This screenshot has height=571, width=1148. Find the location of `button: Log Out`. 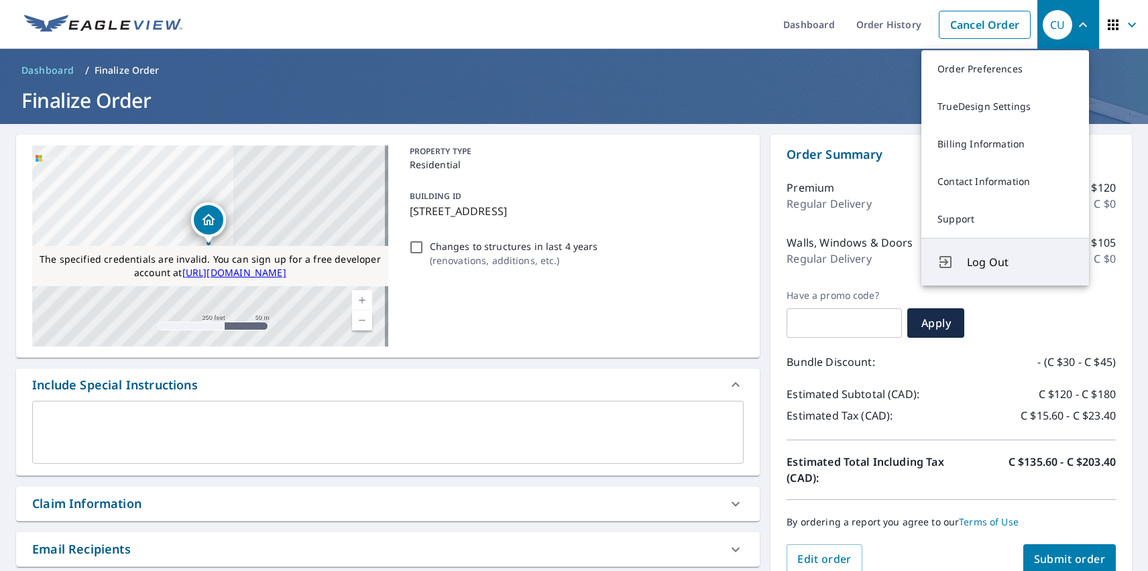

button: Log Out is located at coordinates (1005, 262).